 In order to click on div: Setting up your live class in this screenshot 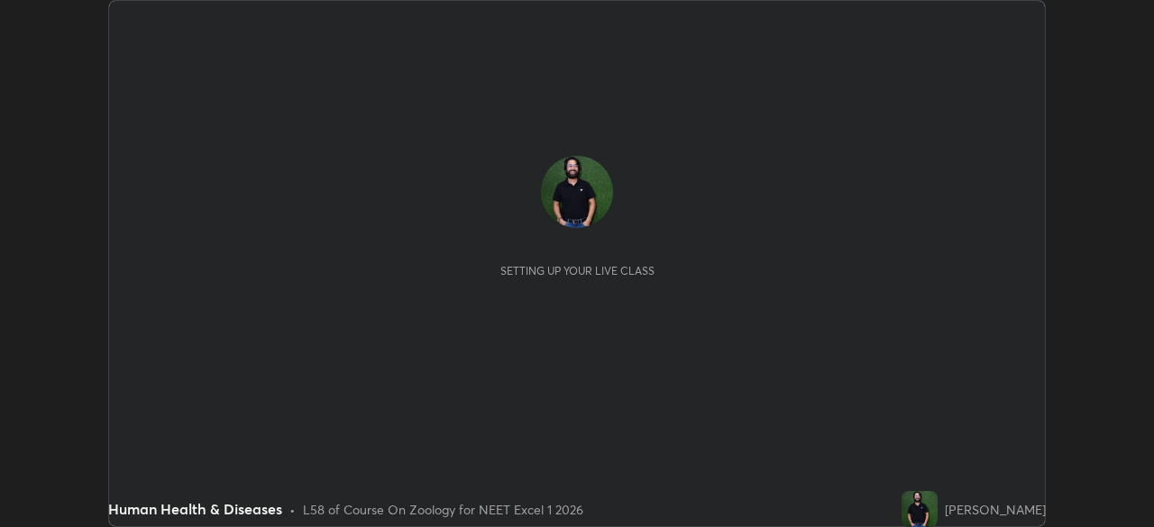, I will do `click(577, 270)`.